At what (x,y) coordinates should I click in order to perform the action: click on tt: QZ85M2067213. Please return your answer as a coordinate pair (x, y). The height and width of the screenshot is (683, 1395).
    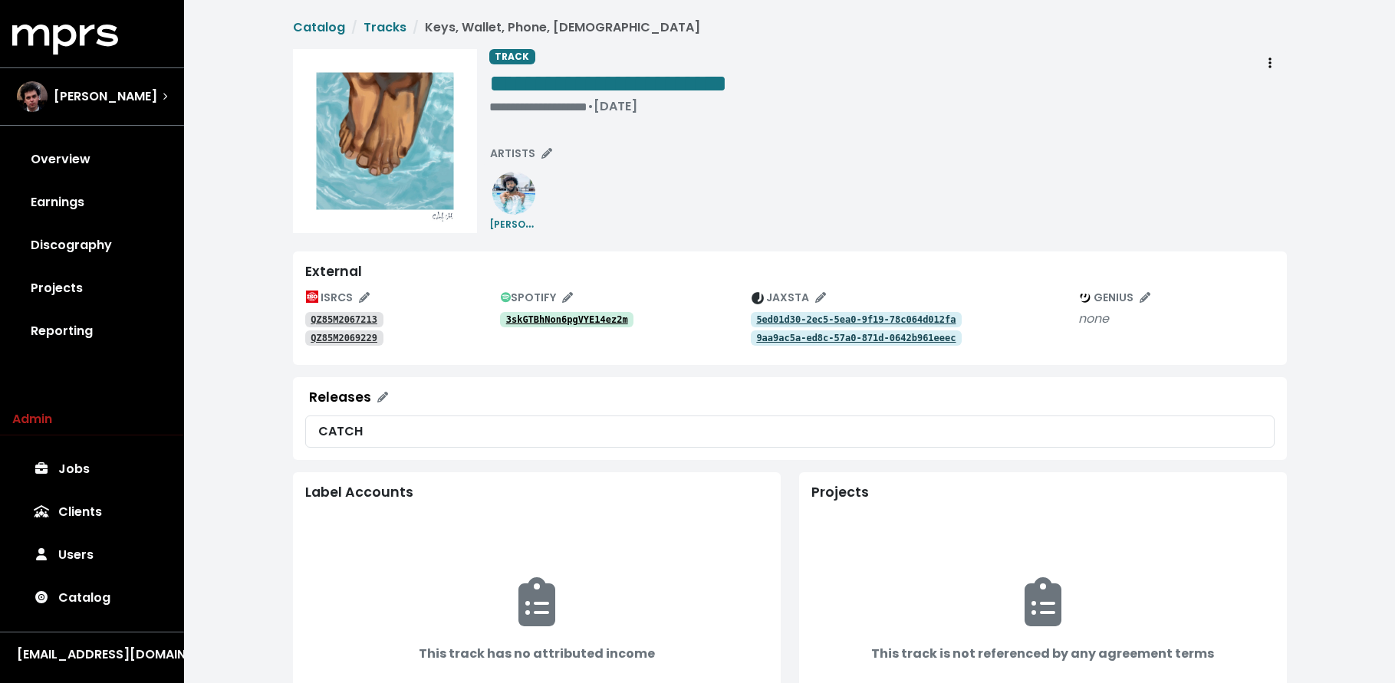
    Looking at the image, I should click on (344, 320).